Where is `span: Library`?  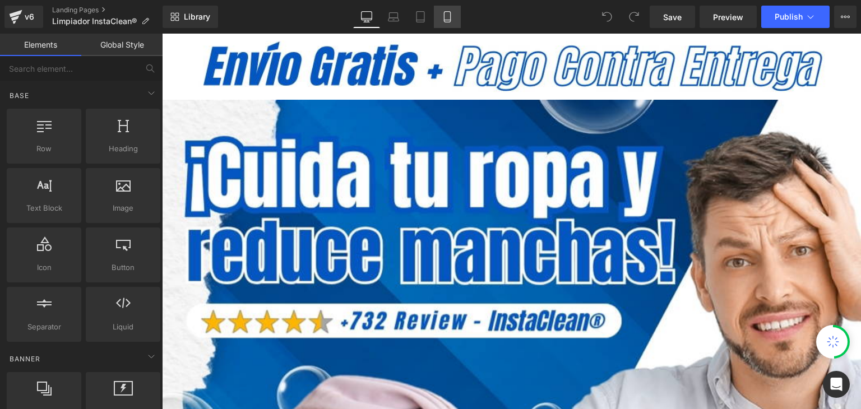
span: Library is located at coordinates (197, 17).